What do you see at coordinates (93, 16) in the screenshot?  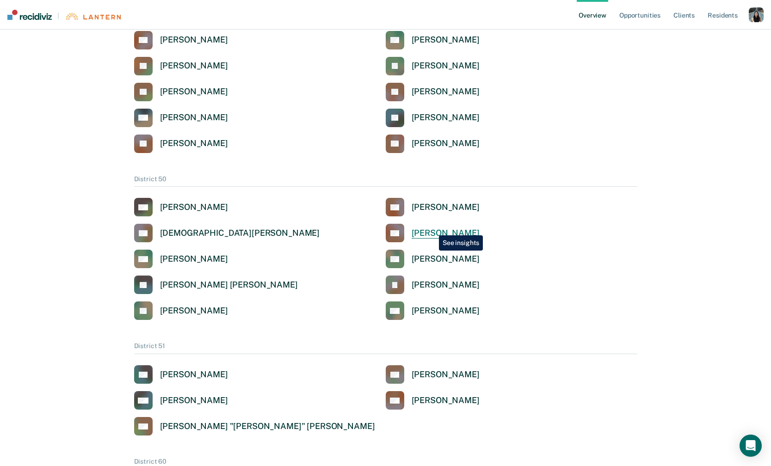 I see `img: Lantern` at bounding box center [93, 16].